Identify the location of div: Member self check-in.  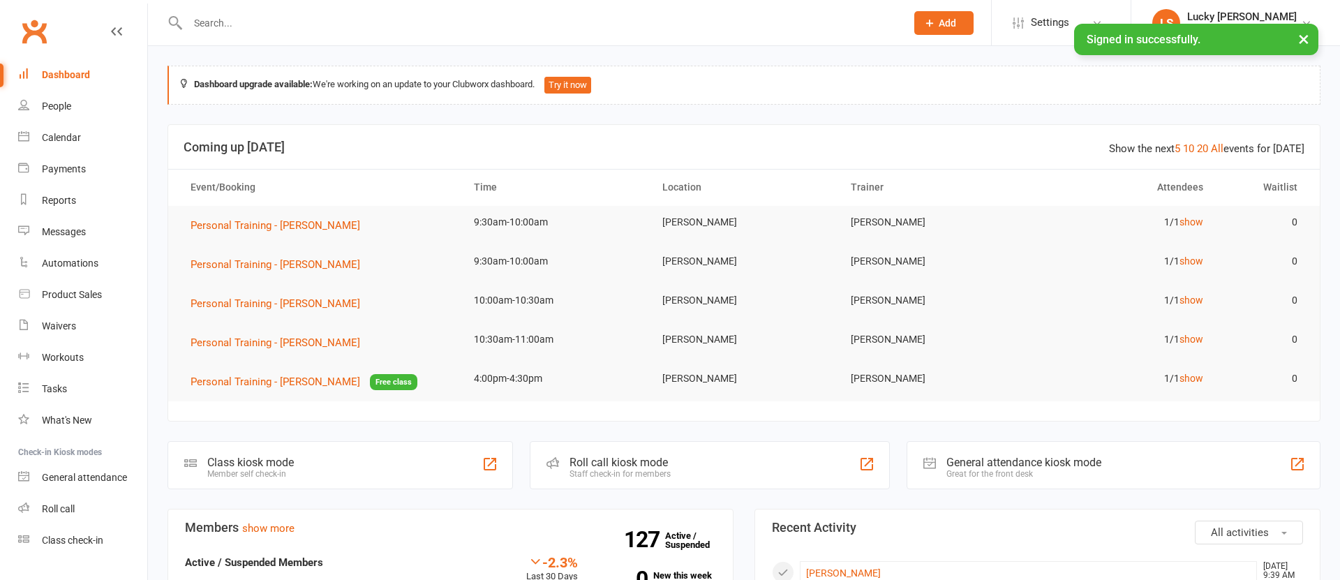
(251, 474).